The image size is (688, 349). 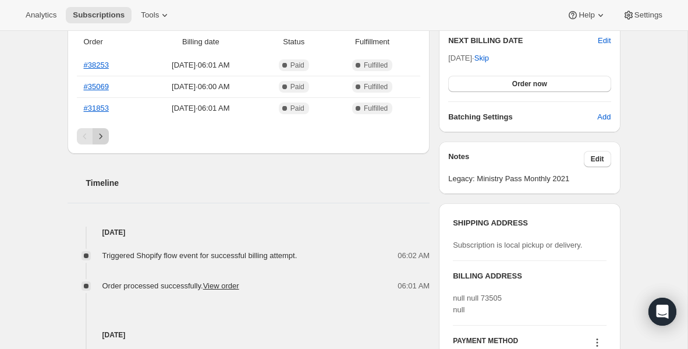 I want to click on button: Settings, so click(x=643, y=15).